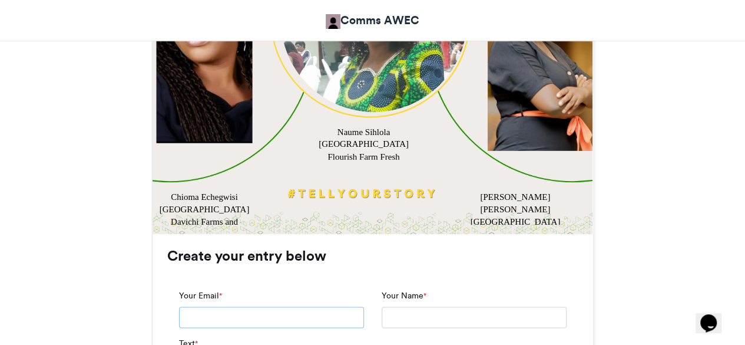  Describe the element at coordinates (333, 21) in the screenshot. I see `img: Comms AWEC` at that location.